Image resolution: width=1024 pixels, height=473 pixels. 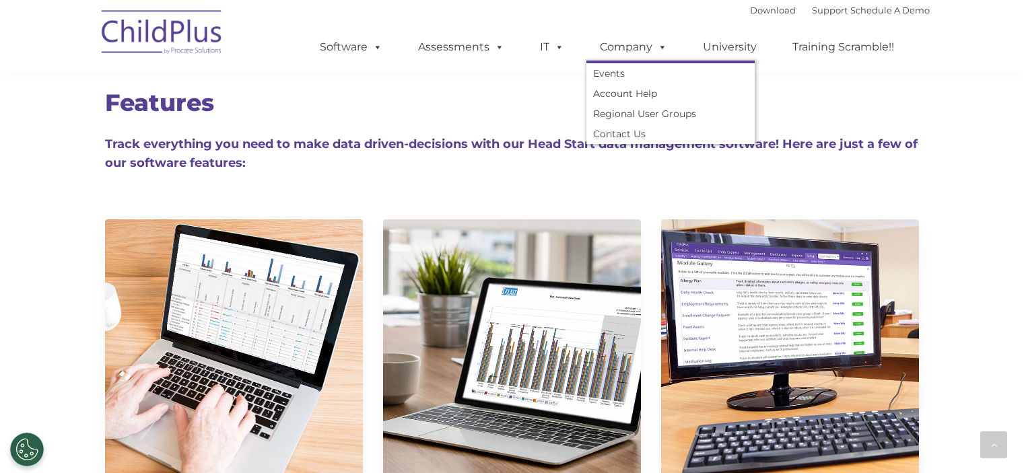 I want to click on span: Features, so click(x=160, y=102).